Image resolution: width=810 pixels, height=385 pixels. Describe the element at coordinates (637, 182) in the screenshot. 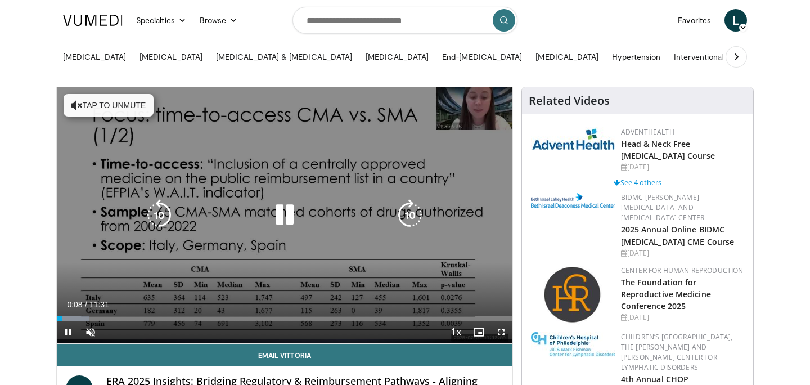

I see `a: See 4 others` at that location.